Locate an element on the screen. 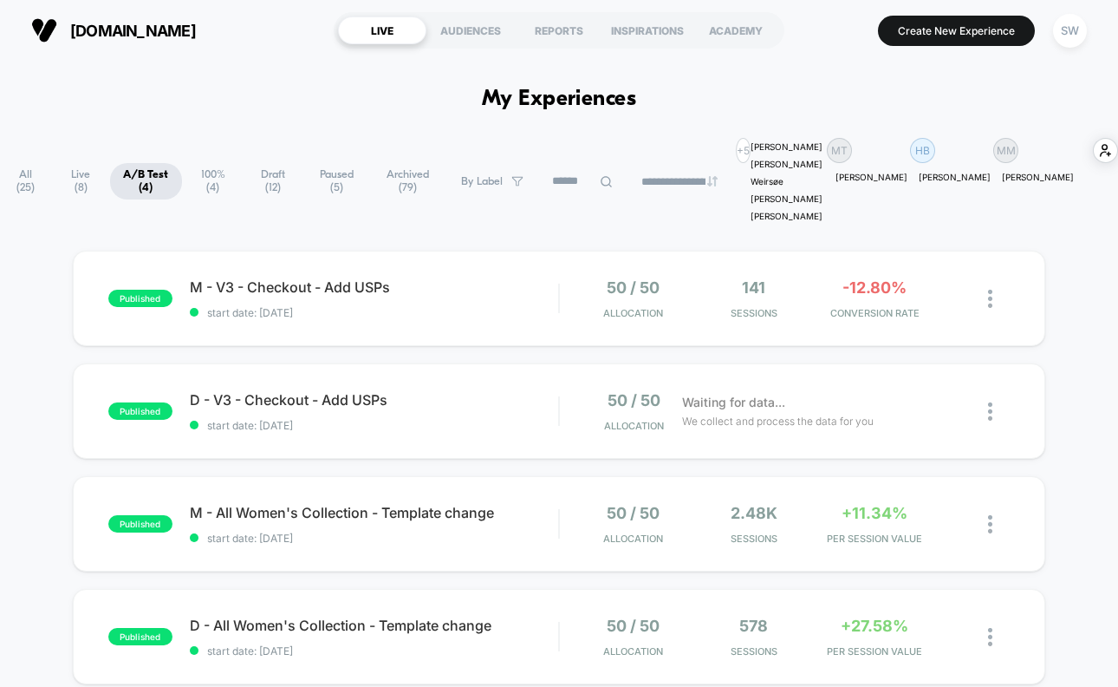 This screenshot has height=687, width=1118. span: Draft ( 12 ) is located at coordinates (272, 181).